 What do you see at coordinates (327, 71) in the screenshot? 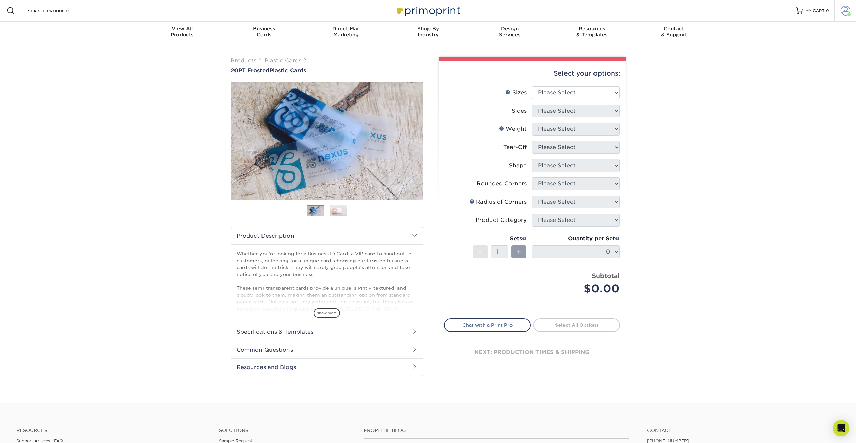
I see `a: 20PT FrostedPlastic Cards` at bounding box center [327, 71].